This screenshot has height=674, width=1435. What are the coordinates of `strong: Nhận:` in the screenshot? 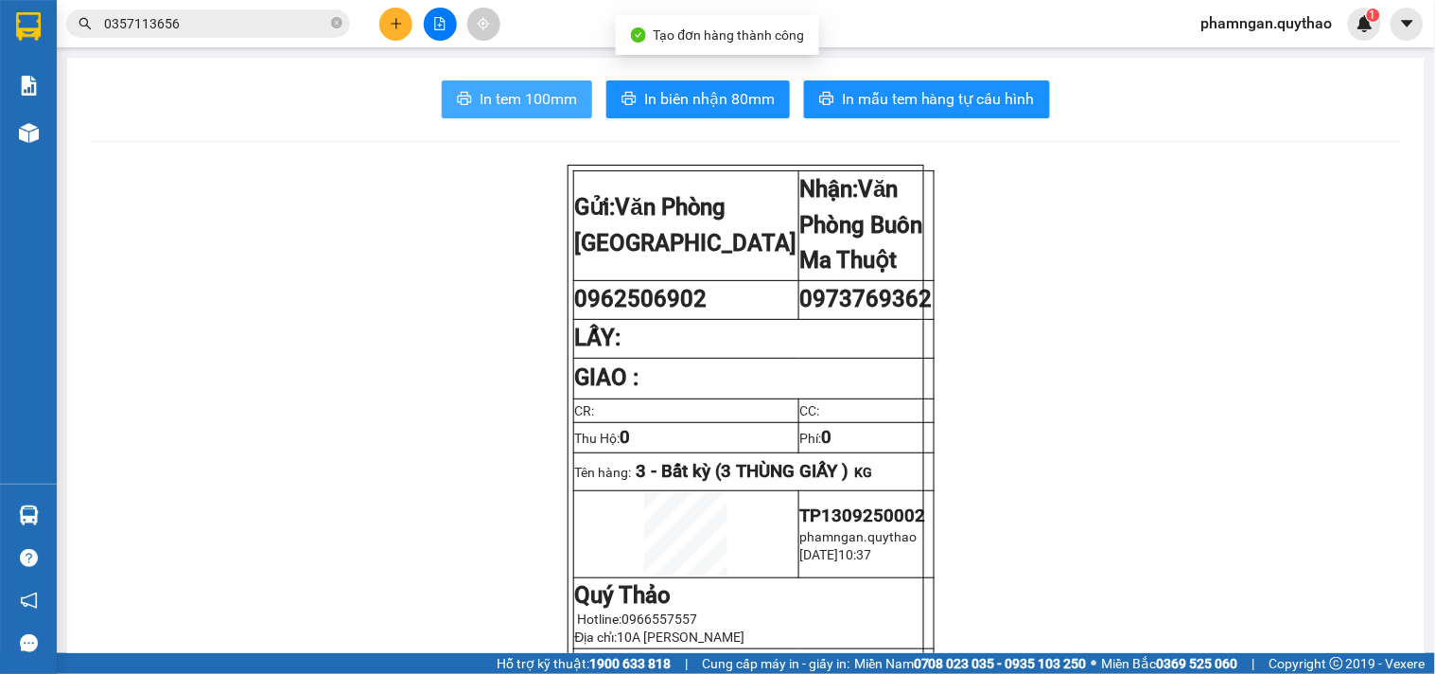 It's located at (862, 224).